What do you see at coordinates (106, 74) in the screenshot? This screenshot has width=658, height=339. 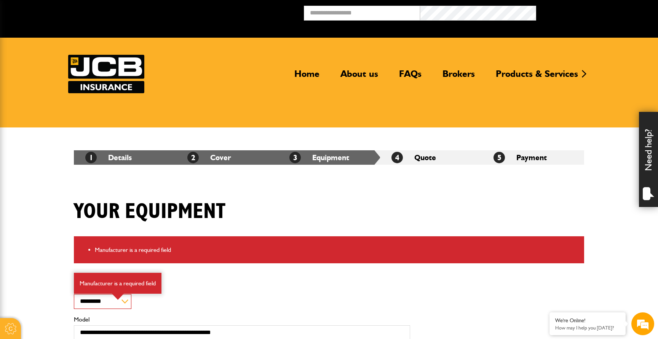 I see `a: JCB Insurance Services` at bounding box center [106, 74].